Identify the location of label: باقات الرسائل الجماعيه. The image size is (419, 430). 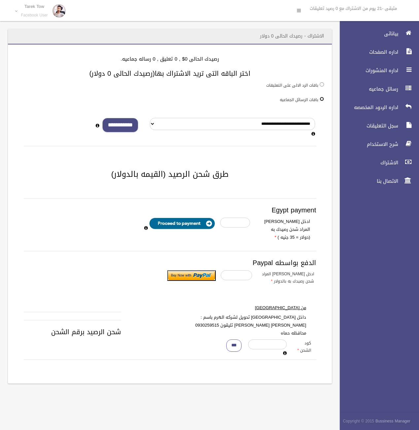
(299, 100).